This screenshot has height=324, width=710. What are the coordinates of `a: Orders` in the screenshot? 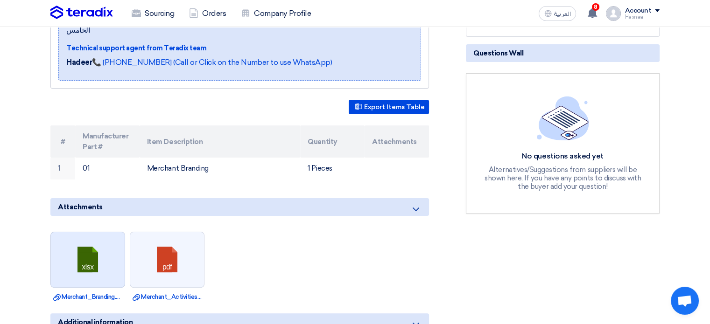 It's located at (207, 14).